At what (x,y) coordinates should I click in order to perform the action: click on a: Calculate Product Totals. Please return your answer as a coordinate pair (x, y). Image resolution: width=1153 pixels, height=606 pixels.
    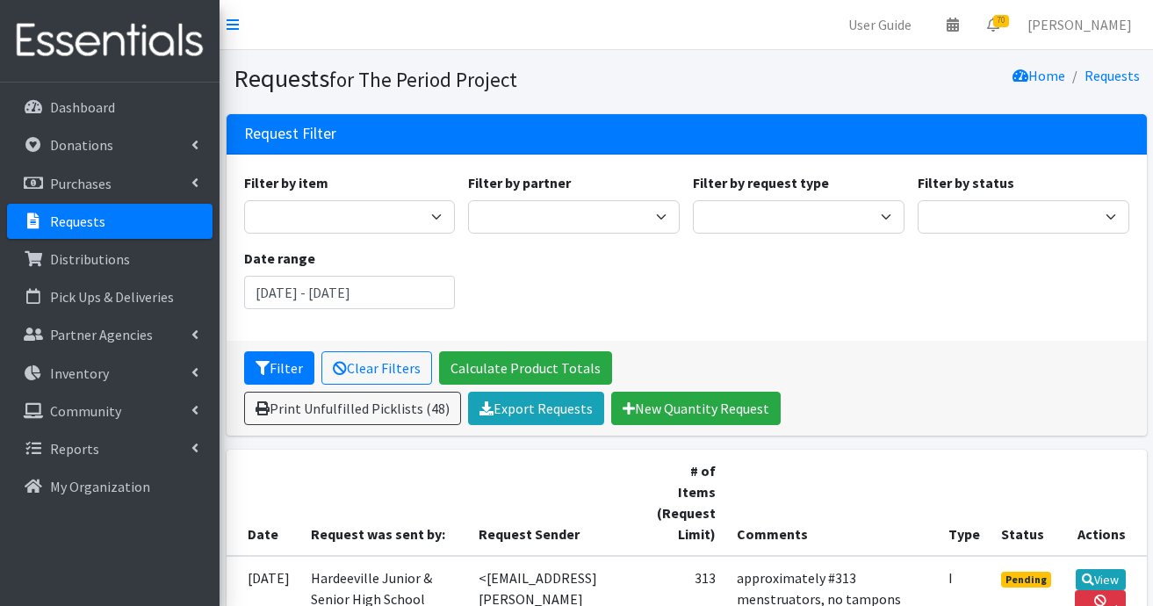
    Looking at the image, I should click on (525, 368).